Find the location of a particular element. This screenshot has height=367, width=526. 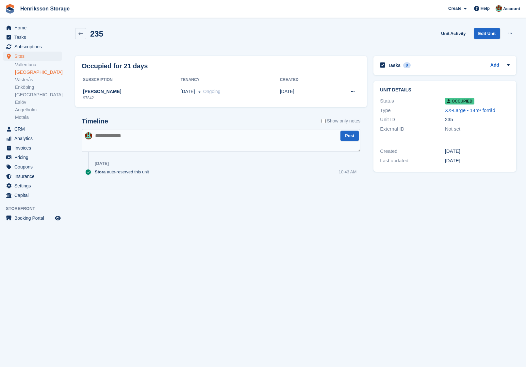

label: Show only notes is located at coordinates (341, 121).